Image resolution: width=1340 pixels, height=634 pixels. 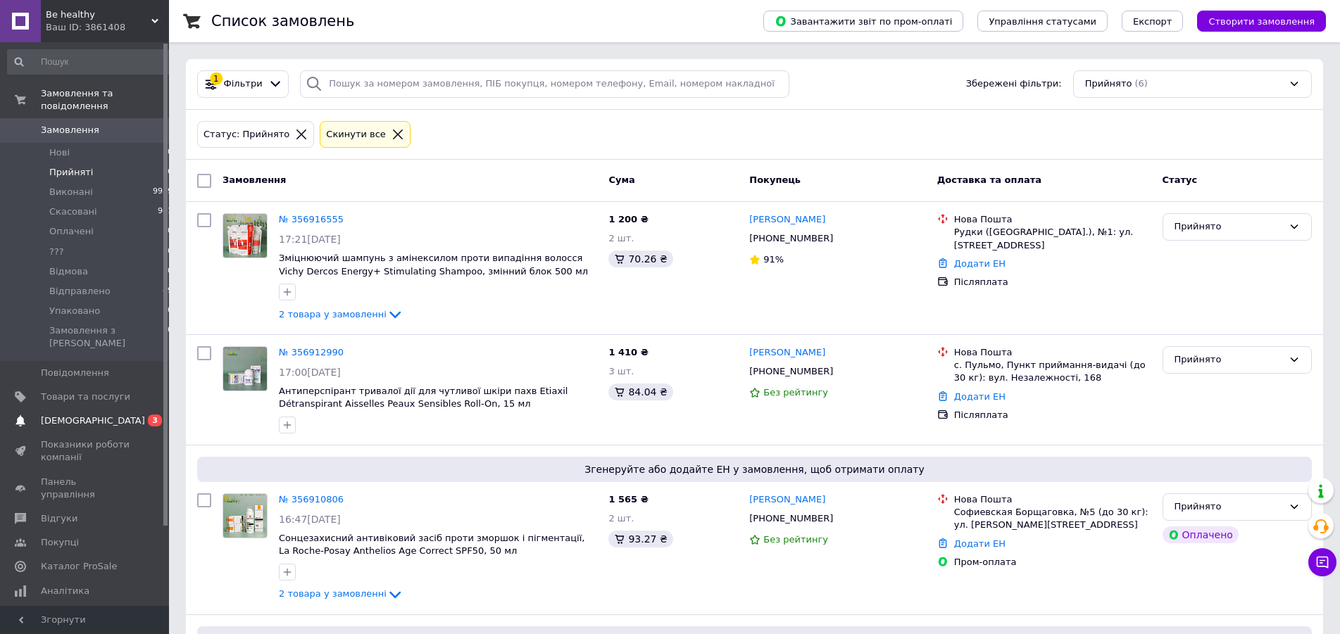 I want to click on span: Нові, so click(x=59, y=153).